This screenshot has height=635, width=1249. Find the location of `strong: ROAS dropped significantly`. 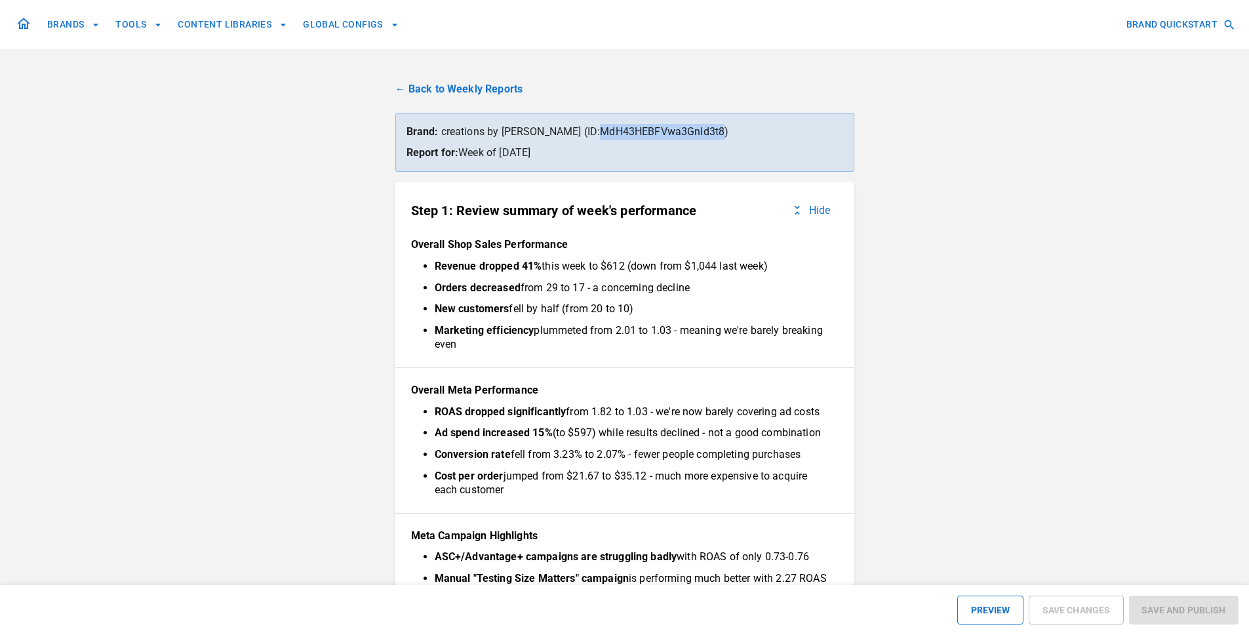

strong: ROAS dropped significantly is located at coordinates (500, 411).